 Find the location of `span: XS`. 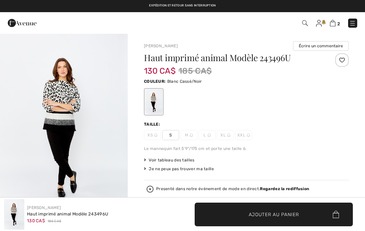

span: XS is located at coordinates (152, 135).